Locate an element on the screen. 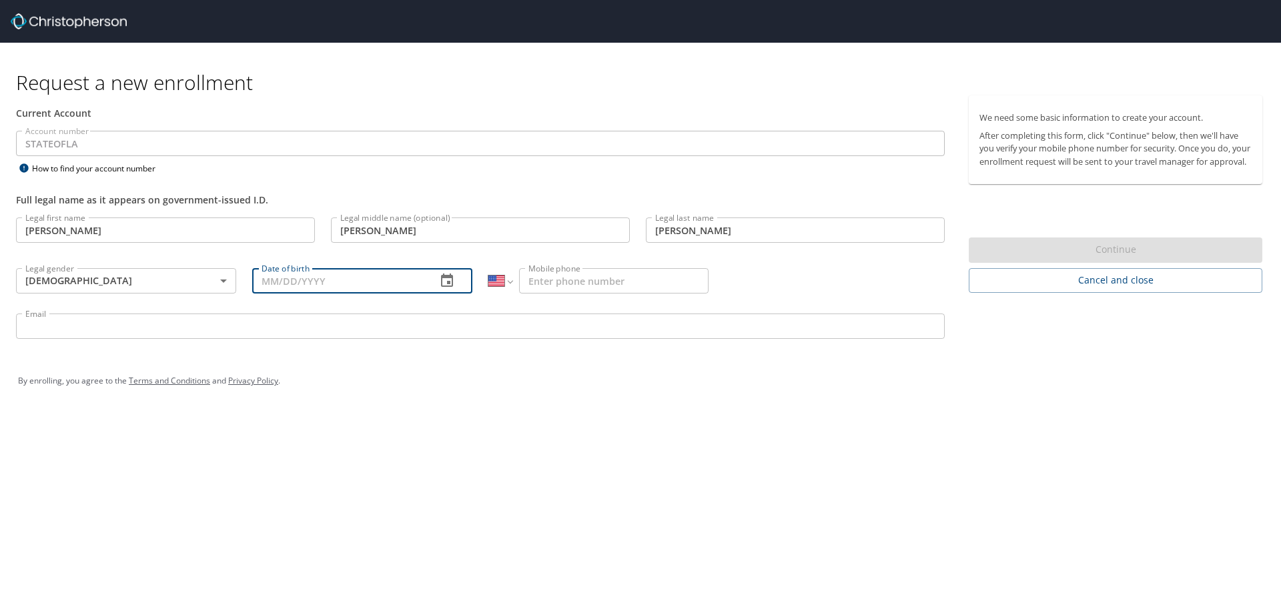  div: By enrolling, you agree to the and . is located at coordinates (641, 381).